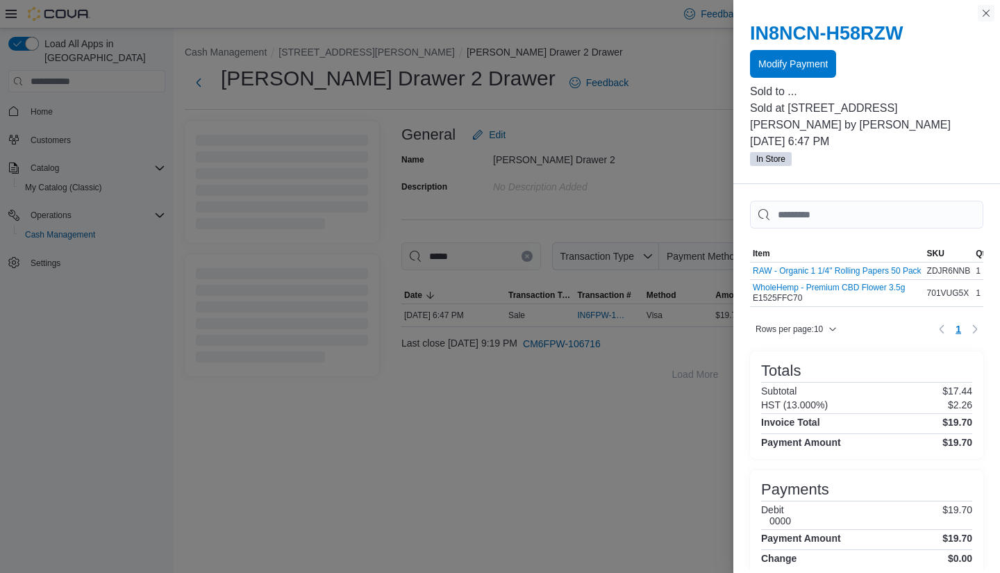  Describe the element at coordinates (959, 558) in the screenshot. I see `h4: $0.00` at that location.